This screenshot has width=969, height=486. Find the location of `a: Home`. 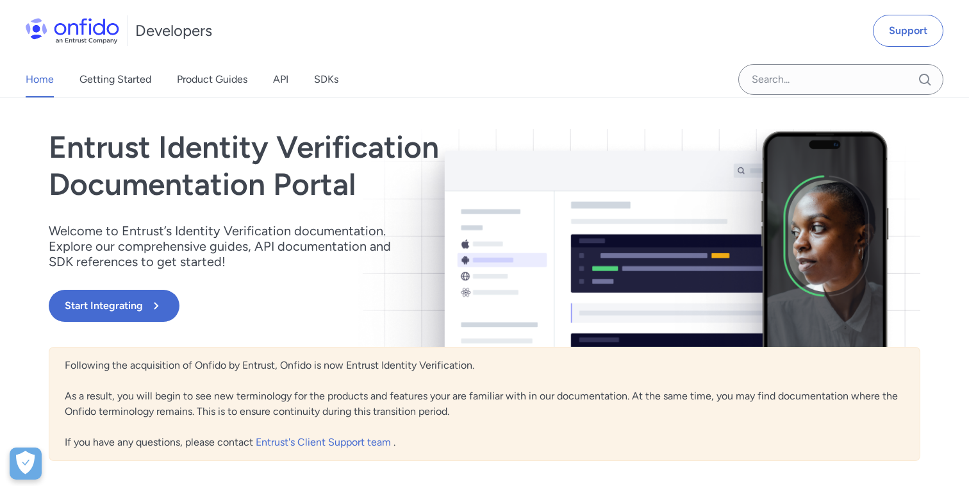

a: Home is located at coordinates (40, 79).